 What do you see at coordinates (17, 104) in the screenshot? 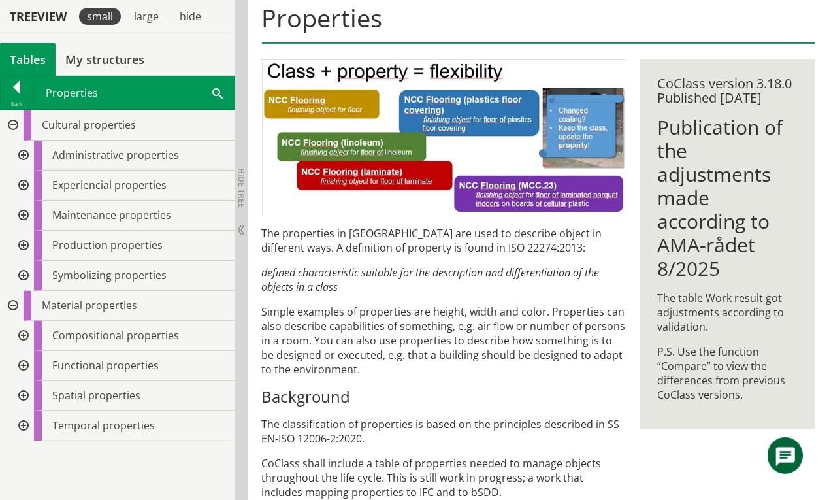
I see `div: Back` at bounding box center [17, 104].